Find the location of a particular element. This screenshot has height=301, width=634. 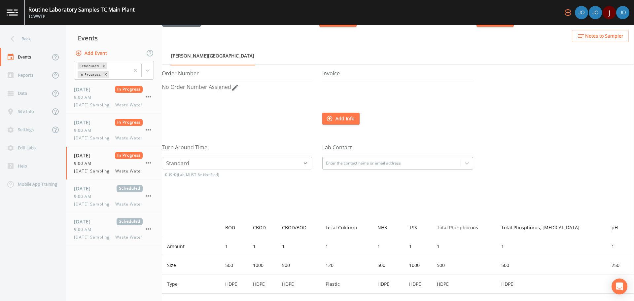

div: justin.pippel@jacobs.com is located at coordinates (609, 13).